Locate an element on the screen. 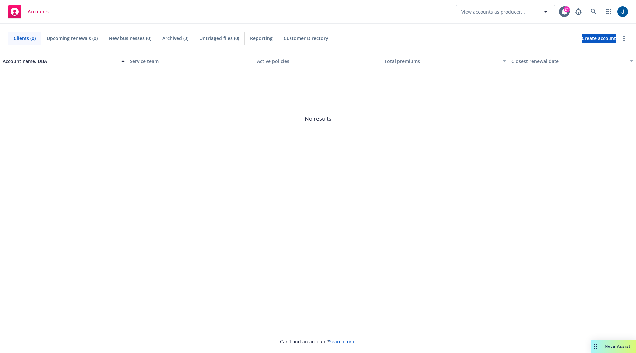 This screenshot has width=636, height=353. span: View accounts as producer... is located at coordinates (493, 12).